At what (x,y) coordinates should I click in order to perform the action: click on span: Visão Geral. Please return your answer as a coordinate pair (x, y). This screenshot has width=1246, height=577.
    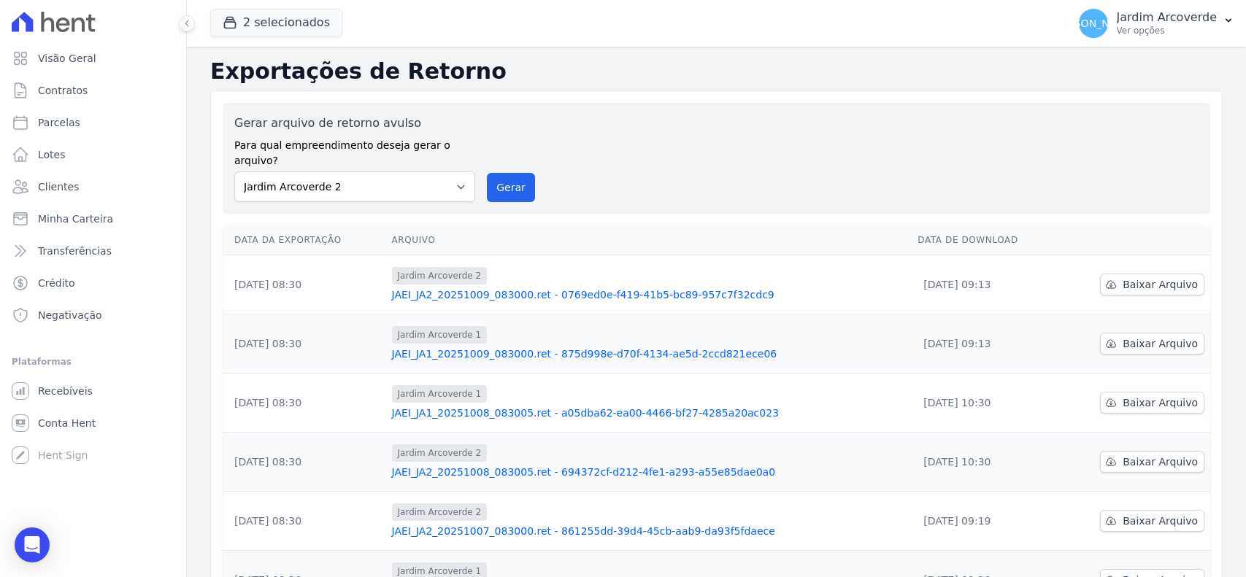
    Looking at the image, I should click on (67, 58).